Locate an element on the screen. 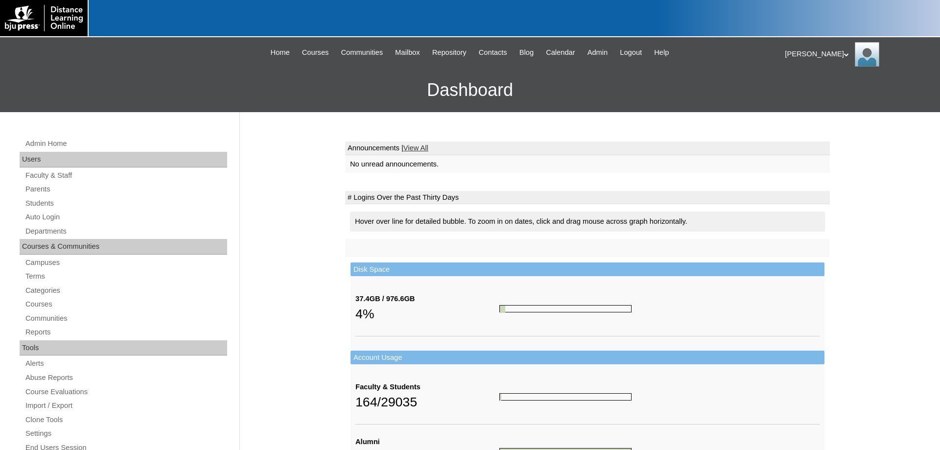  a: Reports is located at coordinates (126, 332).